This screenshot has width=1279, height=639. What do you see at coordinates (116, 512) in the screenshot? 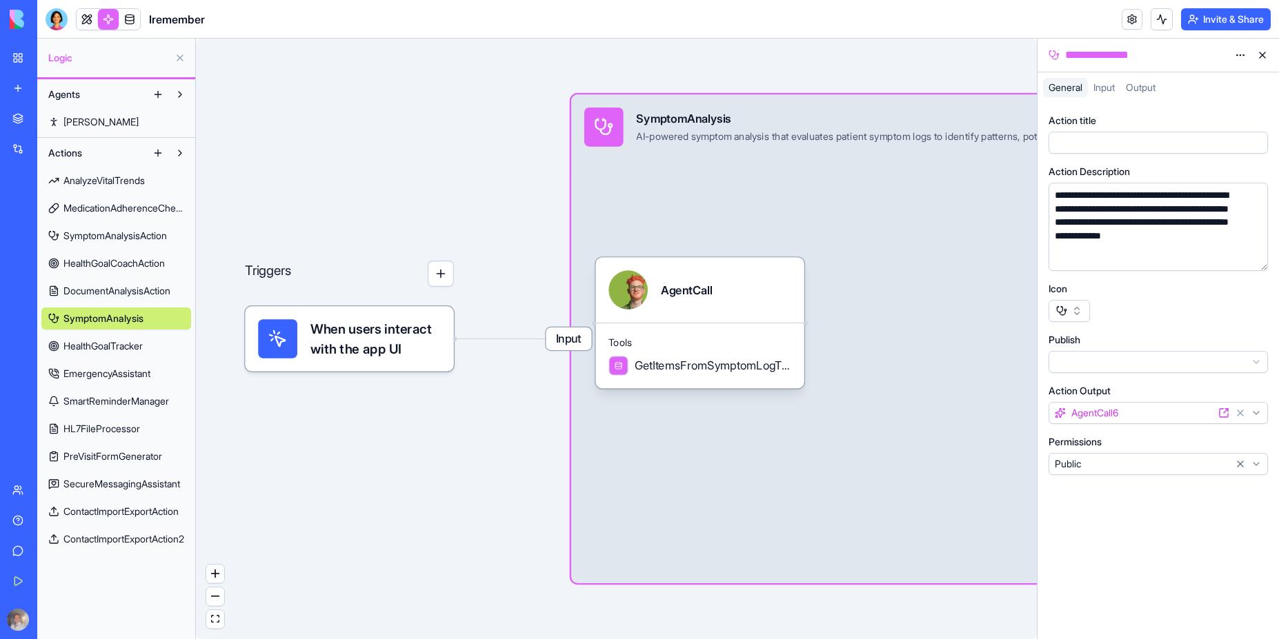
I see `a: ContactImportExportAction` at bounding box center [116, 512].